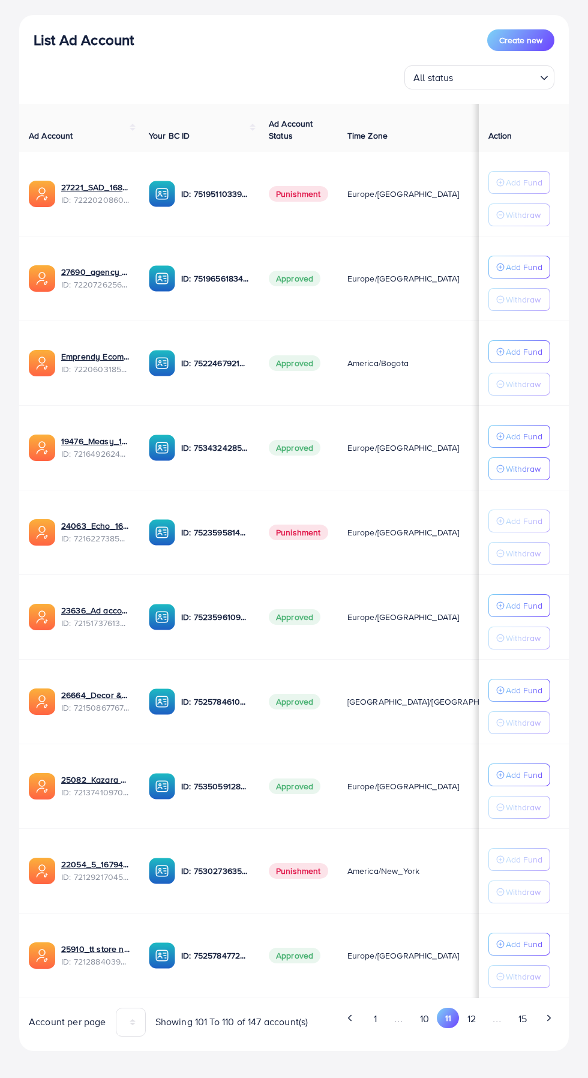 The width and height of the screenshot is (588, 1078). I want to click on p: ID: 7525784772414111761, so click(216, 956).